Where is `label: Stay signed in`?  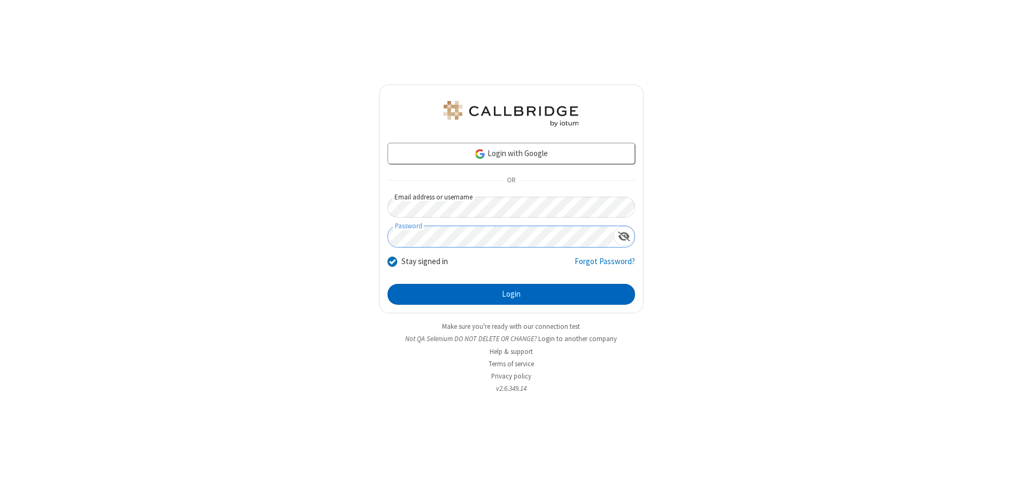 label: Stay signed in is located at coordinates (425, 261).